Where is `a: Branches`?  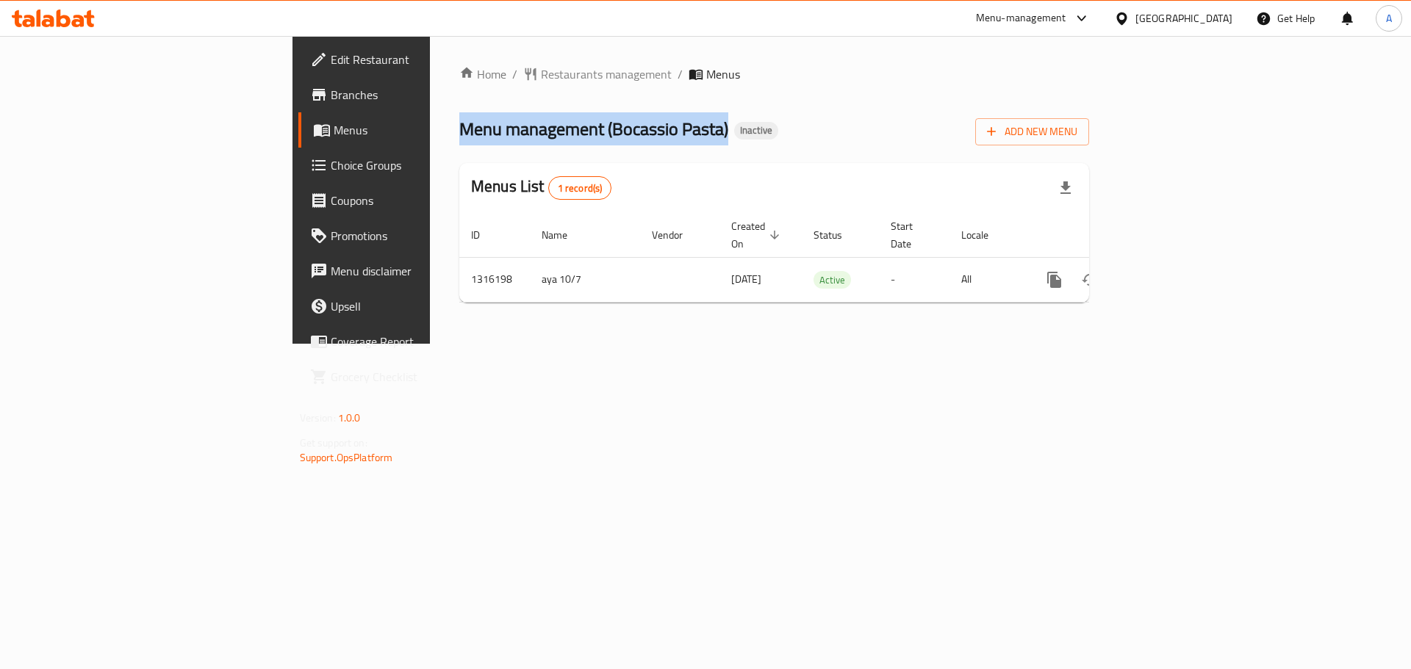 a: Branches is located at coordinates (413, 95).